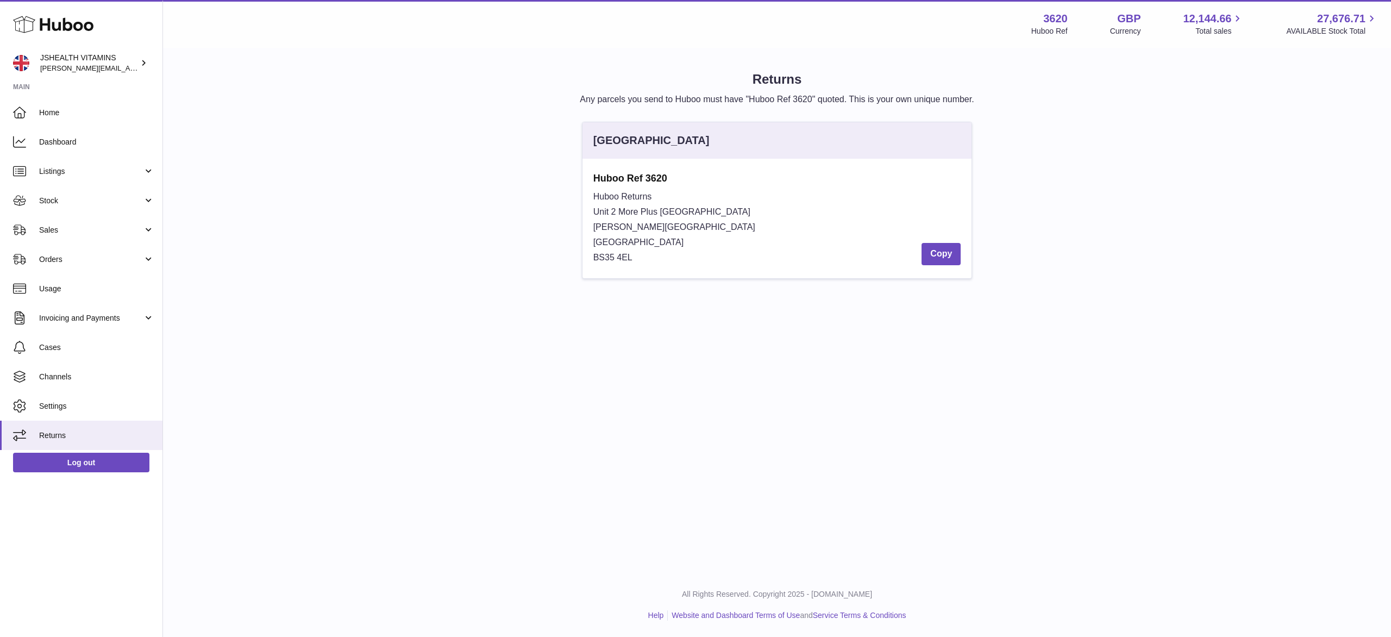 The height and width of the screenshot is (637, 1391). I want to click on div: Currency, so click(1125, 31).